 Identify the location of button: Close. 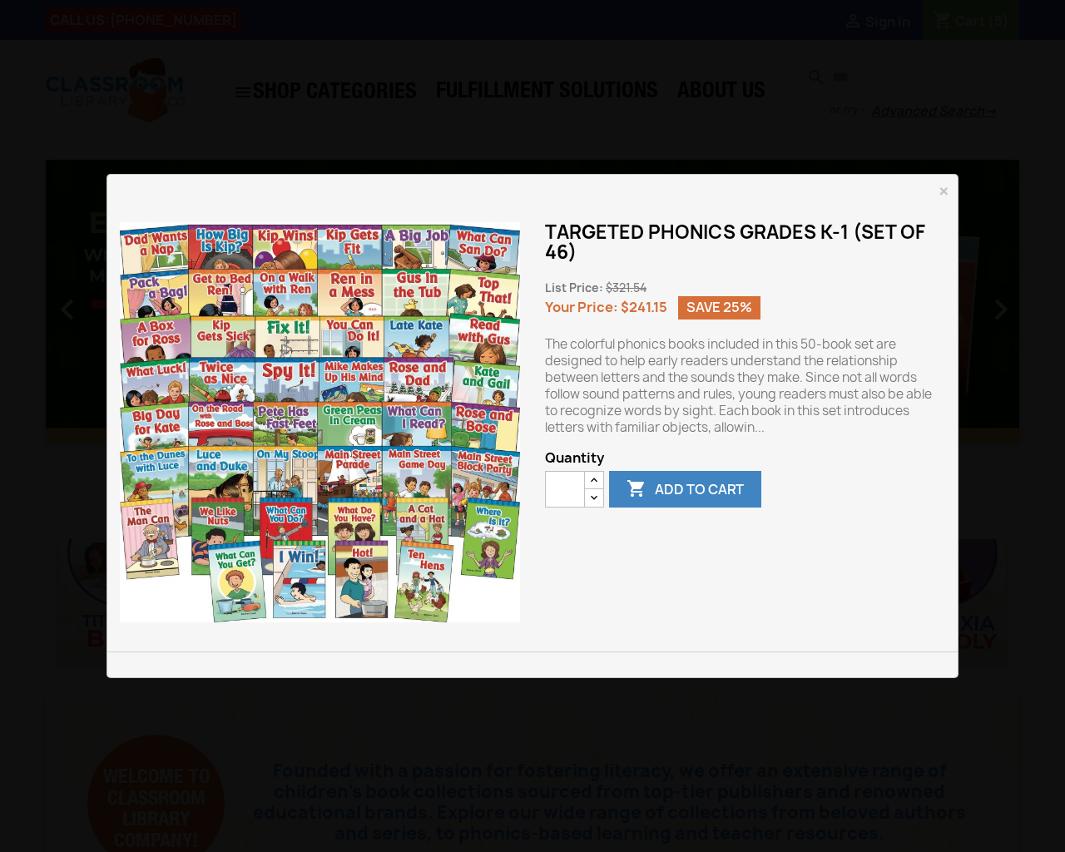
(944, 191).